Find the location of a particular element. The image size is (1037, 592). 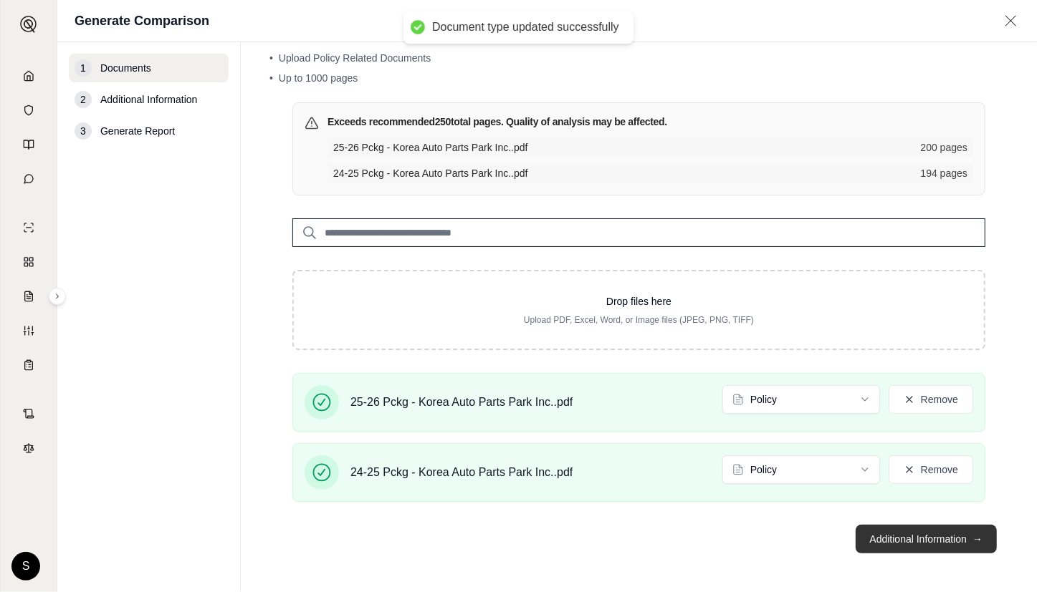

a: Chat is located at coordinates (29, 179).